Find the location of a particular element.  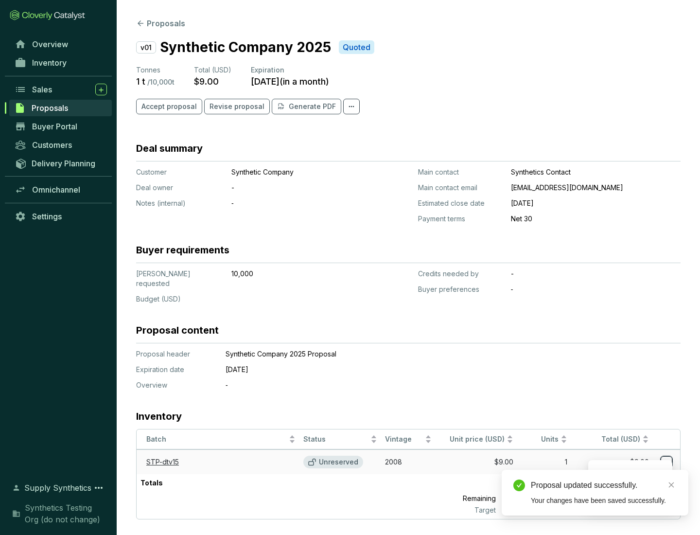

a: Settings is located at coordinates (61, 216).